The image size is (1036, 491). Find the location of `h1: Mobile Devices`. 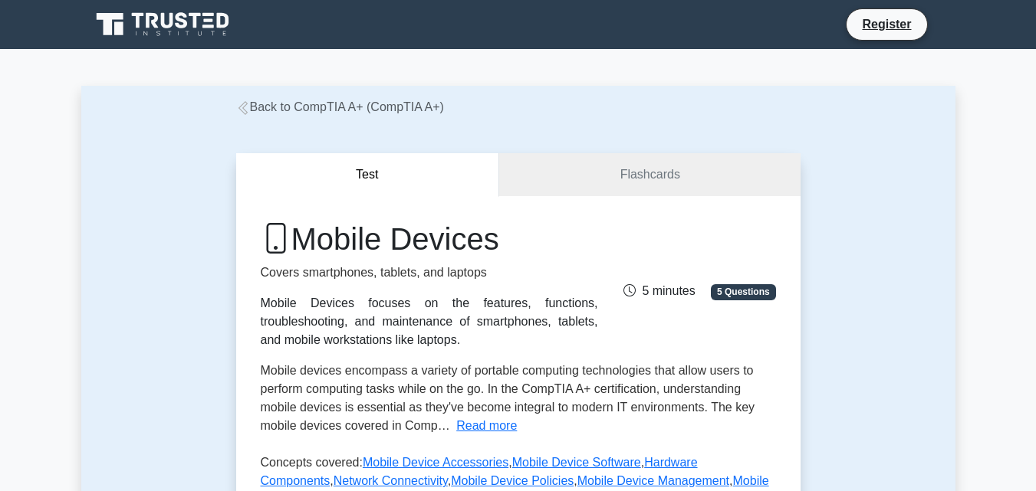

h1: Mobile Devices is located at coordinates (429, 239).